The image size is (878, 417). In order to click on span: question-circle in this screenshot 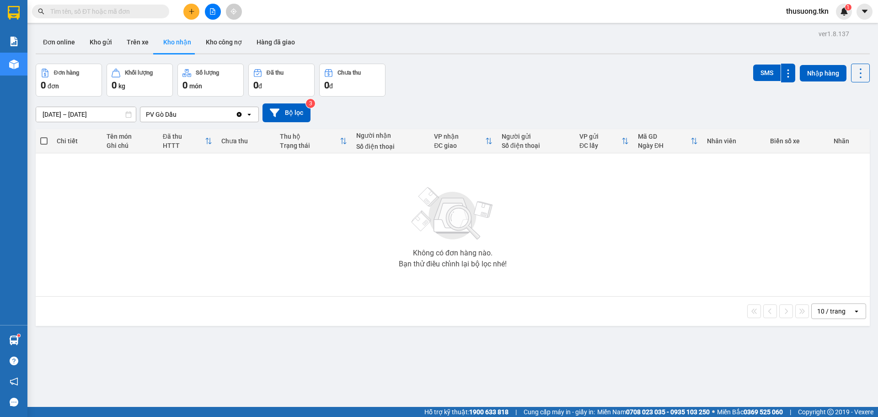, I will do `click(14, 361)`.